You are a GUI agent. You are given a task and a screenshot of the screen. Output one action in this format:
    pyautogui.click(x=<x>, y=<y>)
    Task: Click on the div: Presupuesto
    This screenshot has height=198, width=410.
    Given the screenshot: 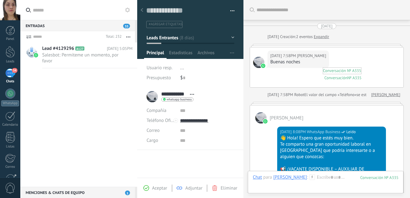 What is the action you would take?
    pyautogui.click(x=161, y=78)
    